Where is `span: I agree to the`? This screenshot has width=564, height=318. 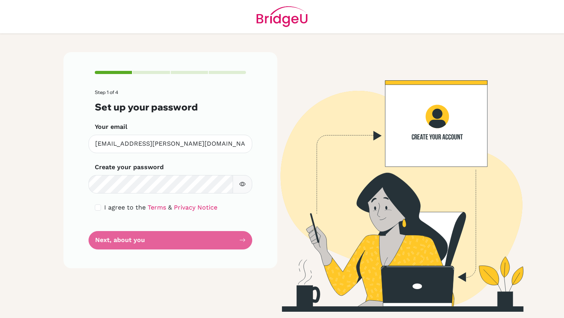 span: I agree to the is located at coordinates (125, 207).